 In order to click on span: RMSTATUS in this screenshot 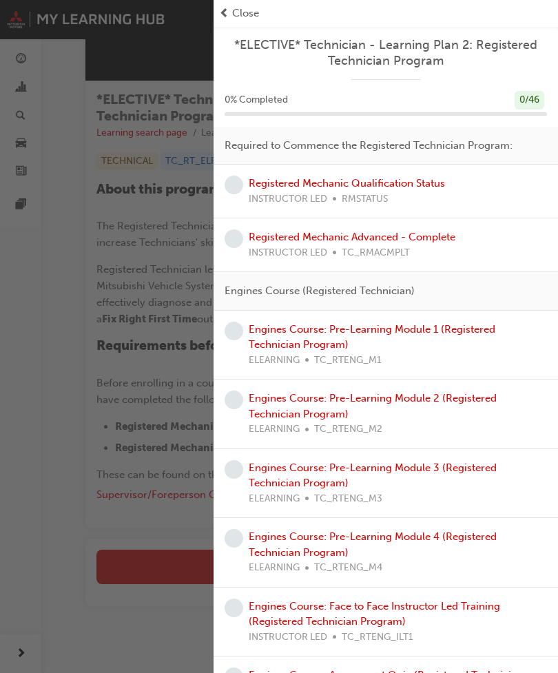, I will do `click(364, 199)`.